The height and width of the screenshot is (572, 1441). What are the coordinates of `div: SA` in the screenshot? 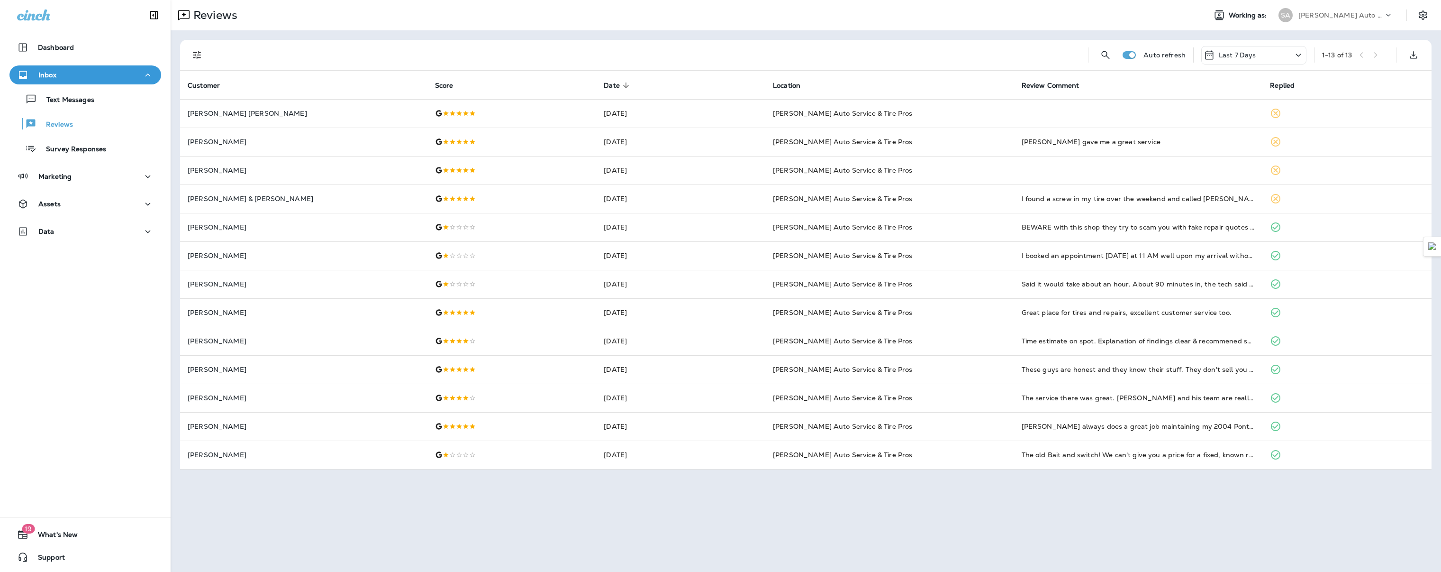 It's located at (1286, 15).